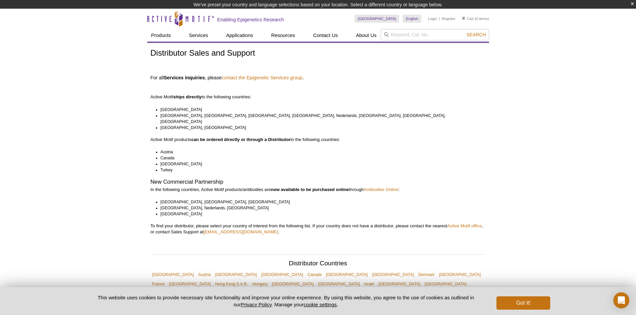 The width and height of the screenshot is (636, 315). I want to click on a: Login, so click(432, 19).